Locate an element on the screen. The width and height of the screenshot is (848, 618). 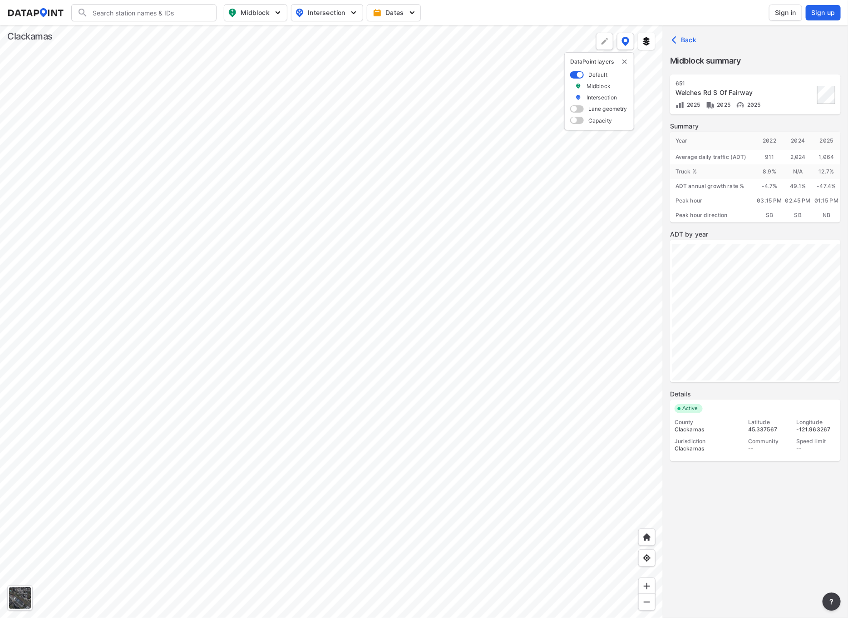
div: County is located at coordinates (707, 422).